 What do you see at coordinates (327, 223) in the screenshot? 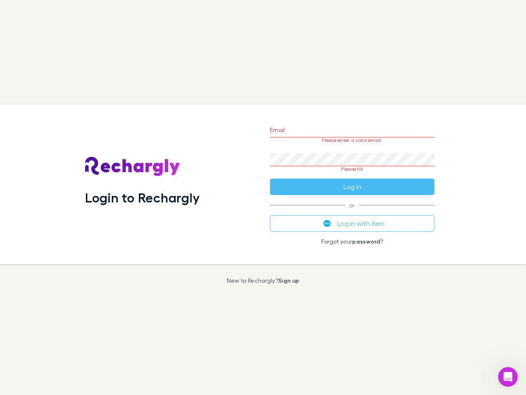
I see `img: Xero's logo` at bounding box center [327, 223].